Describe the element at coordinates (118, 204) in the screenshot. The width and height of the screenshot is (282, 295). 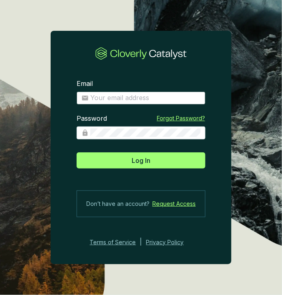
I see `span: Don’t have an account?` at that location.